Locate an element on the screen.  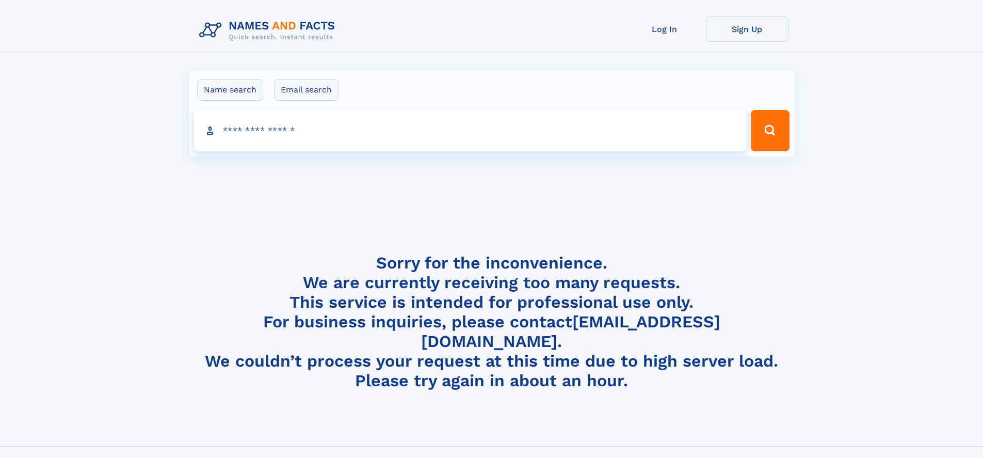
label: Email search is located at coordinates (306, 90).